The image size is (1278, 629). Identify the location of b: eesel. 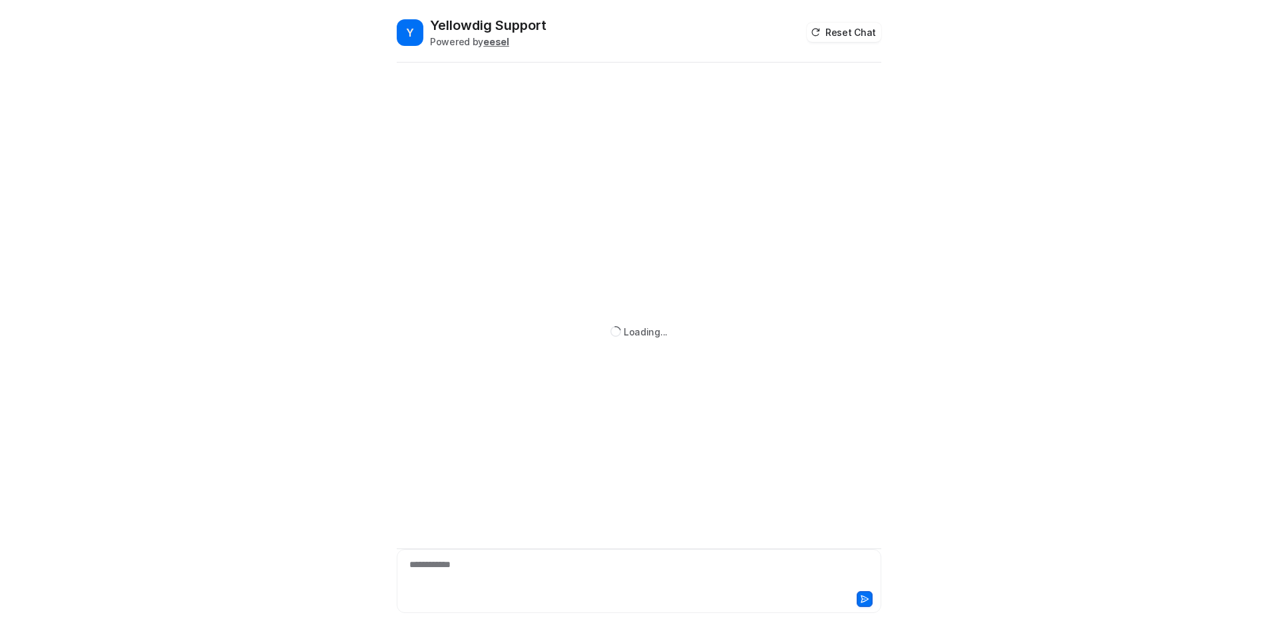
(496, 41).